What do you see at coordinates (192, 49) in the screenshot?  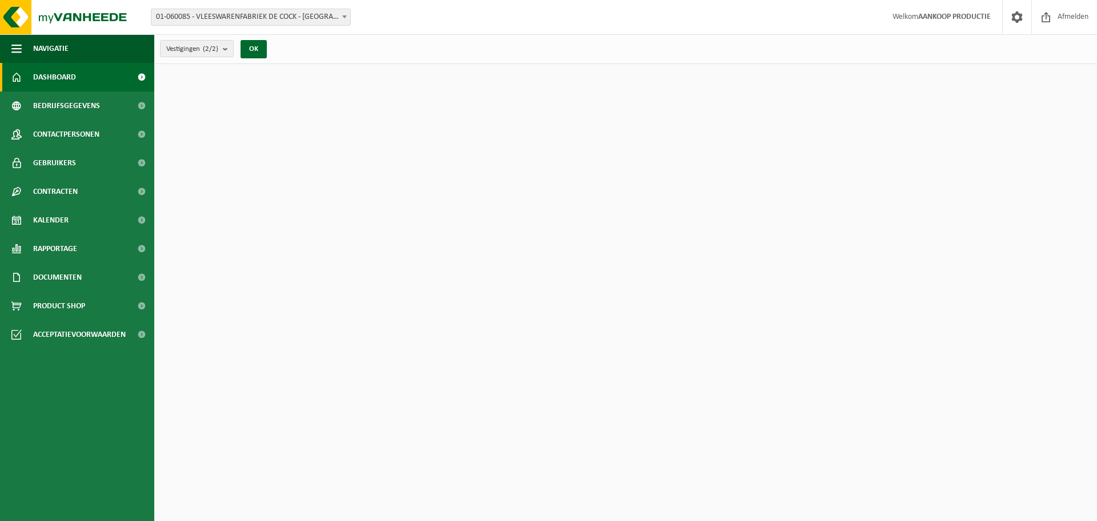 I see `span: Vestigingen` at bounding box center [192, 49].